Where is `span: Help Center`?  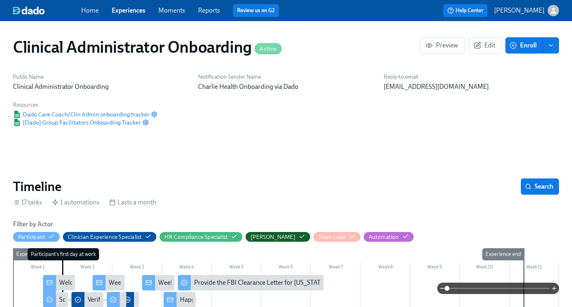
span: Help Center is located at coordinates (465, 11).